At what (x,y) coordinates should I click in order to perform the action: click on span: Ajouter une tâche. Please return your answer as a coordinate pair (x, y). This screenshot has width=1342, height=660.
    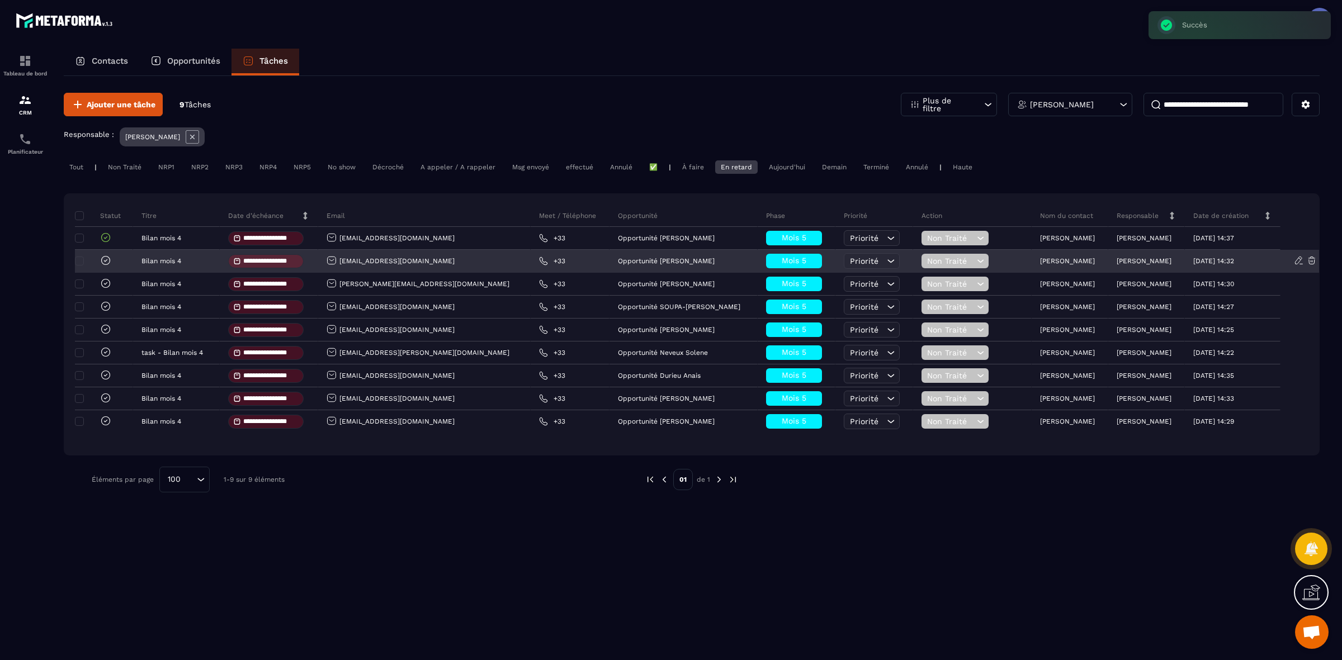
    Looking at the image, I should click on (121, 105).